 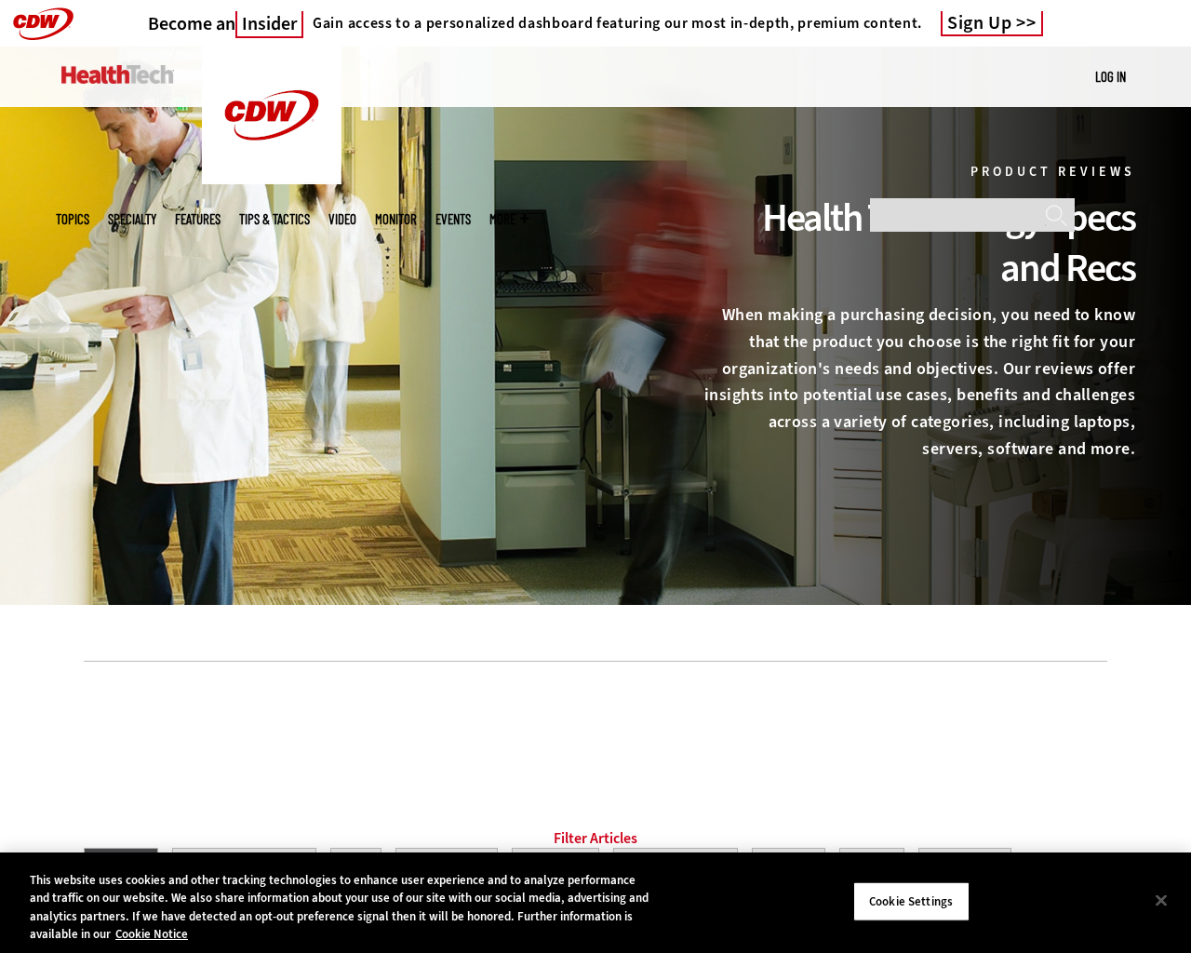 What do you see at coordinates (992, 23) in the screenshot?
I see `a: Sign Up` at bounding box center [992, 23].